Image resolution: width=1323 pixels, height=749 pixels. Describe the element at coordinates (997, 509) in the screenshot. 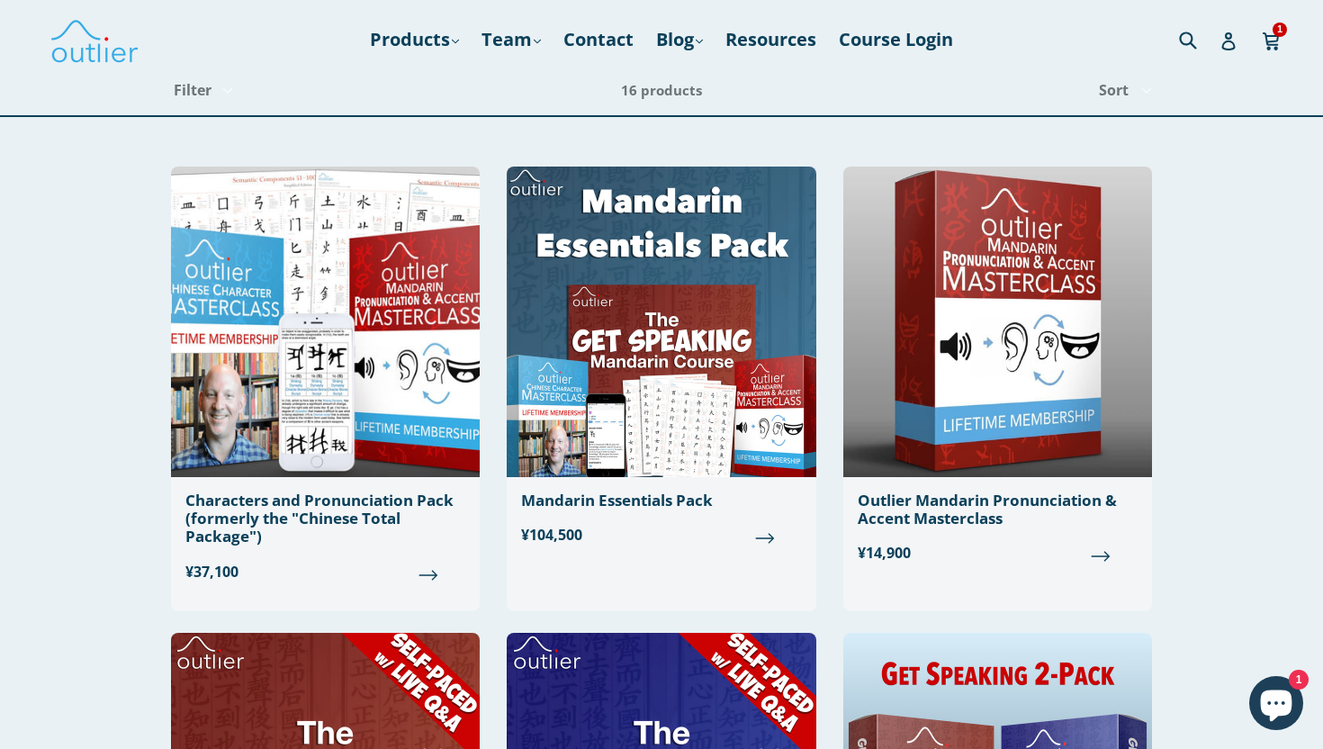

I see `div: Outlier Mandarin Pronunciation & Accent Masterclass` at that location.